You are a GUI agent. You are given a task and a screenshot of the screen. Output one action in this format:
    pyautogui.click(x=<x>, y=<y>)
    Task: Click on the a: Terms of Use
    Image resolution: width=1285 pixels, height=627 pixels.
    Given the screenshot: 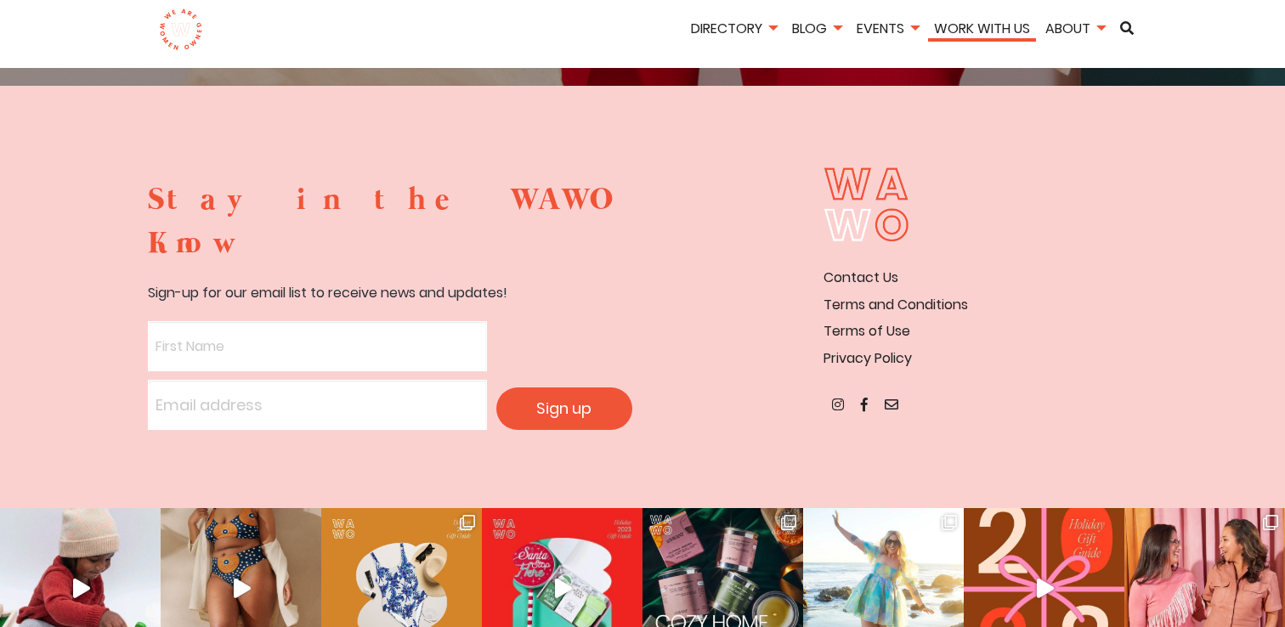 What is the action you would take?
    pyautogui.click(x=867, y=331)
    